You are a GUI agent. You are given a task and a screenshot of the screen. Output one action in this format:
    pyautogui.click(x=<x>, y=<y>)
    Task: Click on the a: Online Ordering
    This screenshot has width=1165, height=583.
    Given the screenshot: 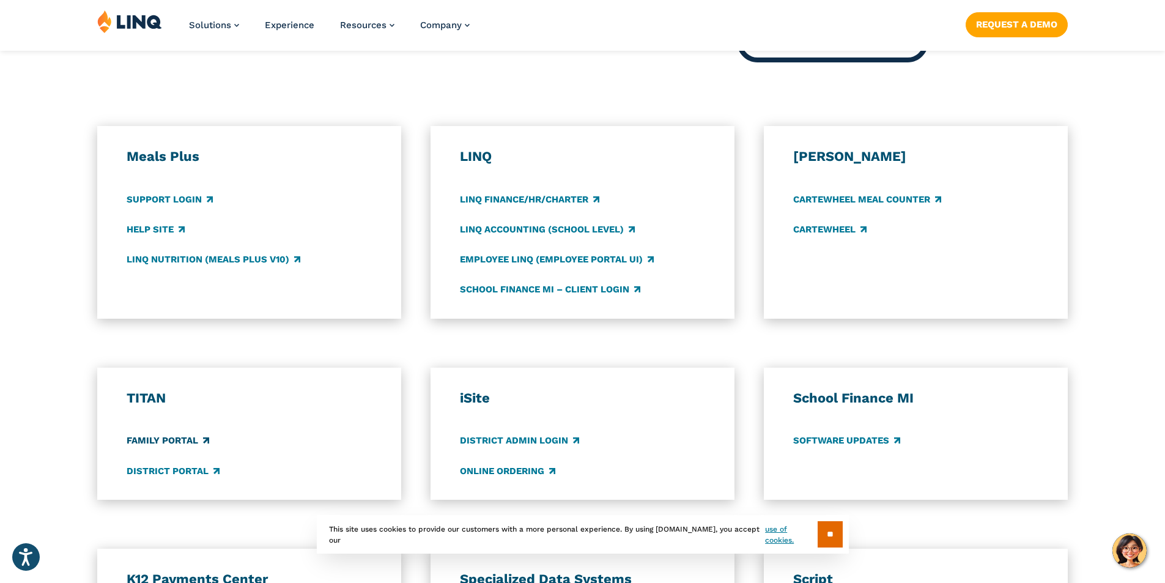 What is the action you would take?
    pyautogui.click(x=508, y=471)
    